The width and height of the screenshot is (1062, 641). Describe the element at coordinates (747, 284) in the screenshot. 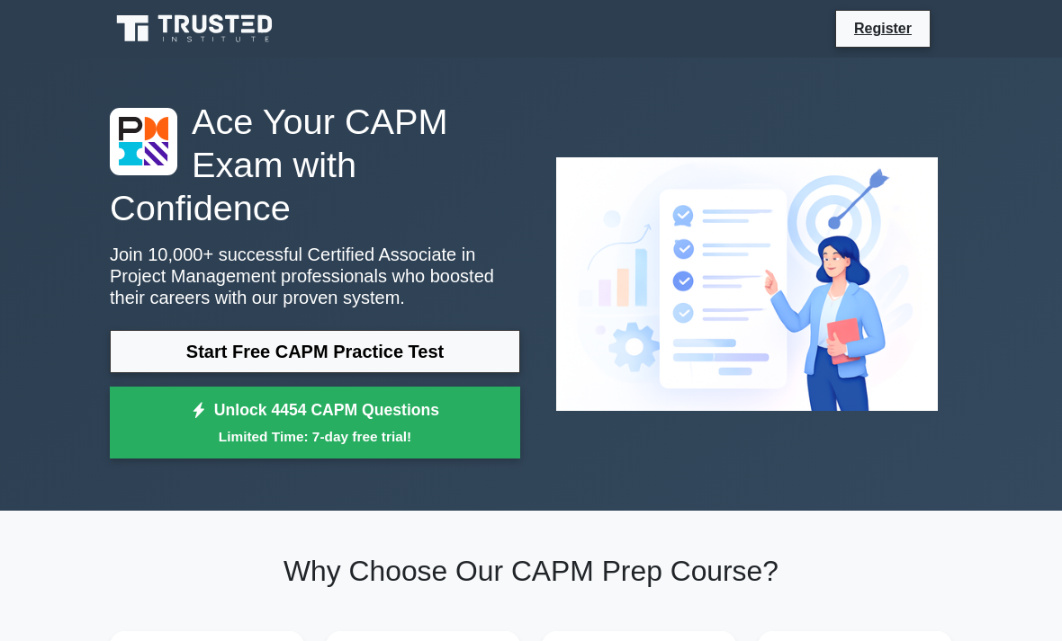

I see `img: Certified Associate in Project Management Preview` at that location.